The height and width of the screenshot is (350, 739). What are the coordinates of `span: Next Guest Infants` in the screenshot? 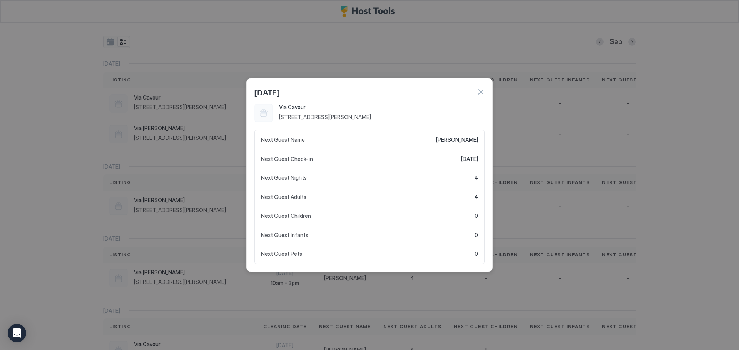 It's located at (284, 235).